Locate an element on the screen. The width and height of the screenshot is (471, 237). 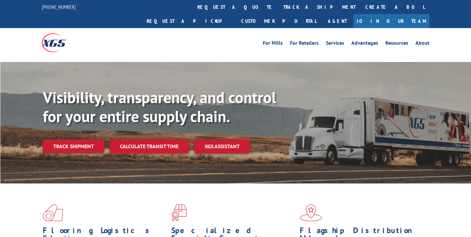
img: xgs-icon-flagship-distribution-model-red is located at coordinates (311, 213).